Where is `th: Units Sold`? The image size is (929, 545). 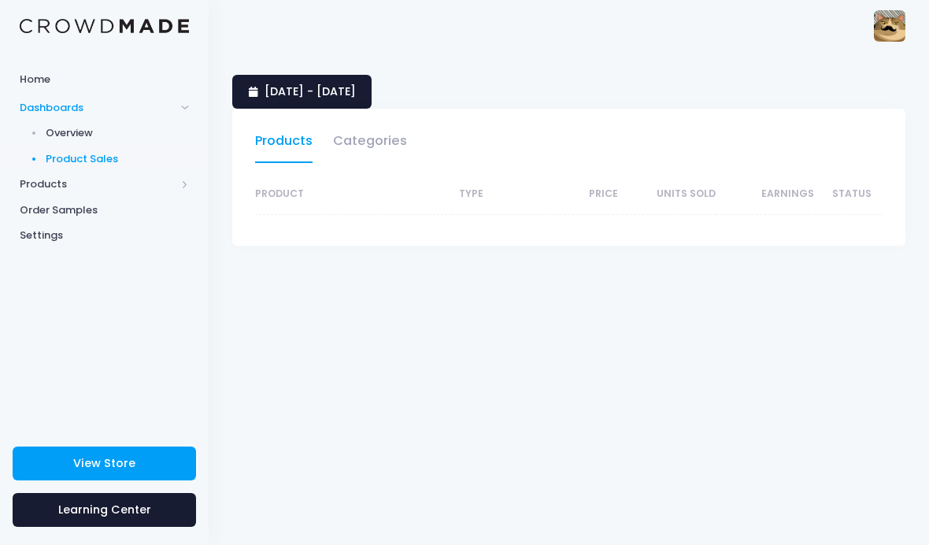 th: Units Sold is located at coordinates (667, 195).